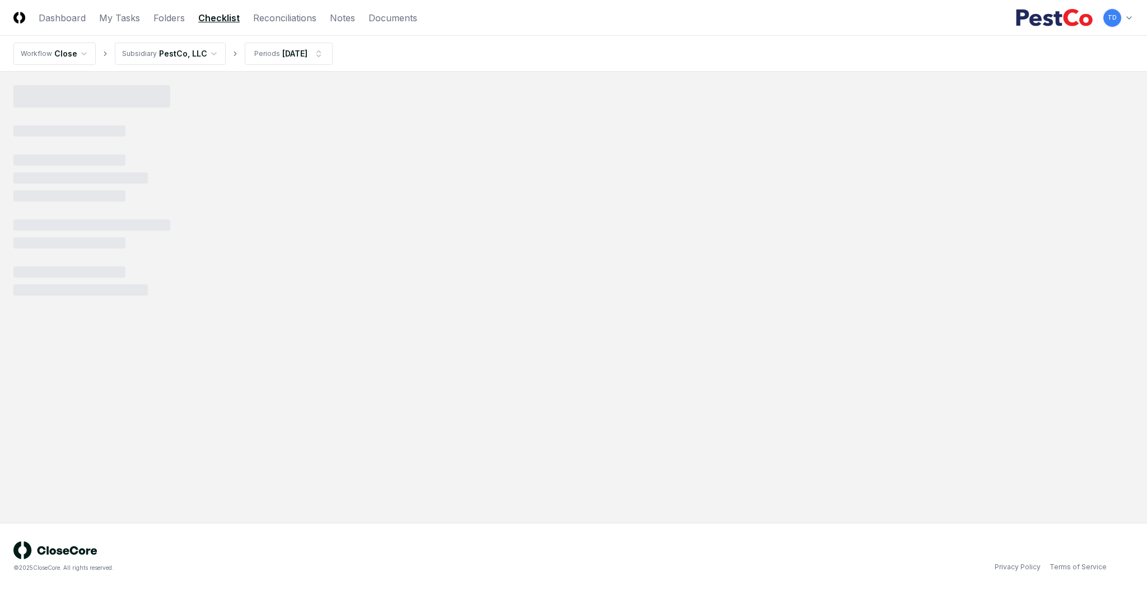 The width and height of the screenshot is (1147, 590). I want to click on a: Checklist, so click(219, 18).